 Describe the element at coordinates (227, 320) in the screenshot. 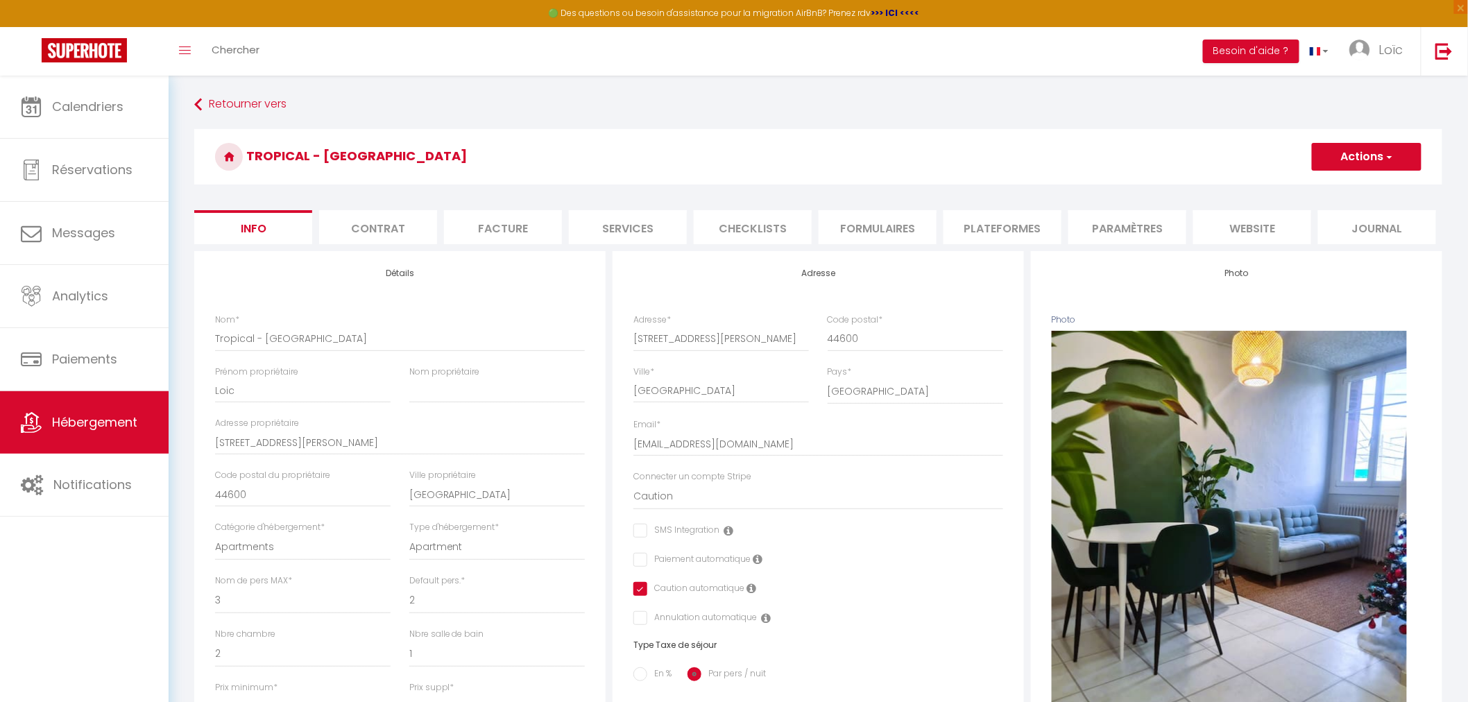

I see `label: Nom` at that location.